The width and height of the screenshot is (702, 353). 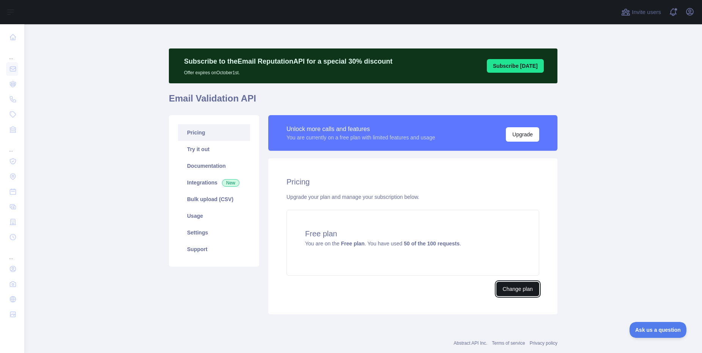 I want to click on p: Offer expires on October 1st., so click(x=288, y=71).